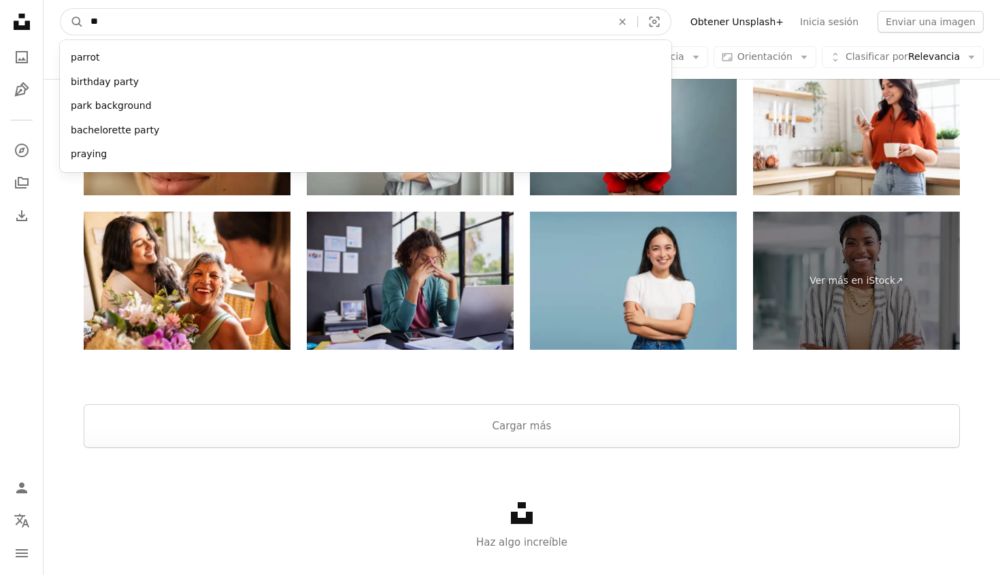  Describe the element at coordinates (365, 154) in the screenshot. I see `div: praying` at that location.